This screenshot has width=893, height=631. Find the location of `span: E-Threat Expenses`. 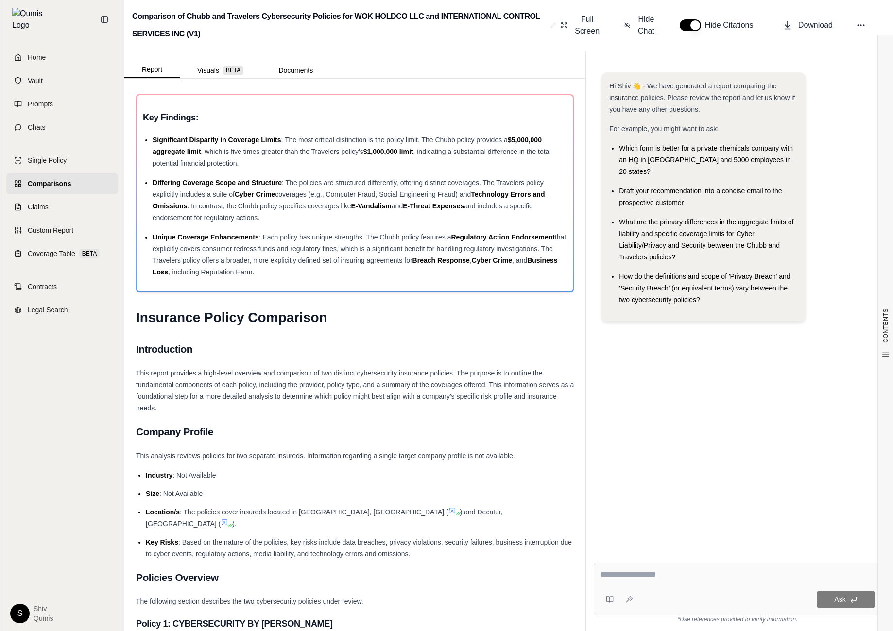

span: E-Threat Expenses is located at coordinates (434, 206).